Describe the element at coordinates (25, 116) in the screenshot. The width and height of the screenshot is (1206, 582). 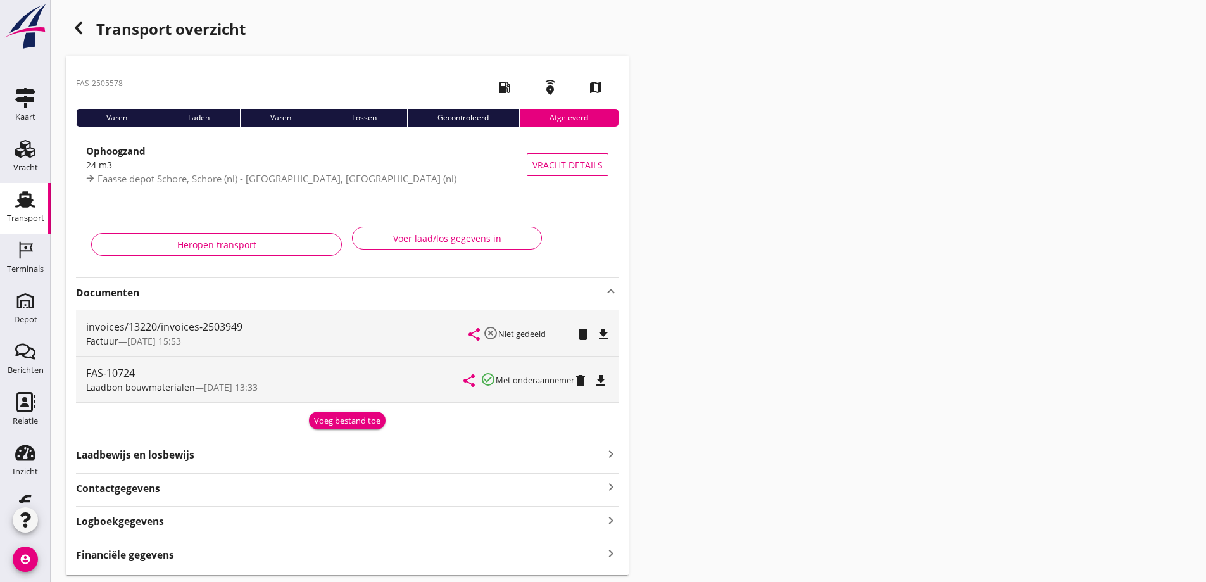
I see `div: Kaart` at that location.